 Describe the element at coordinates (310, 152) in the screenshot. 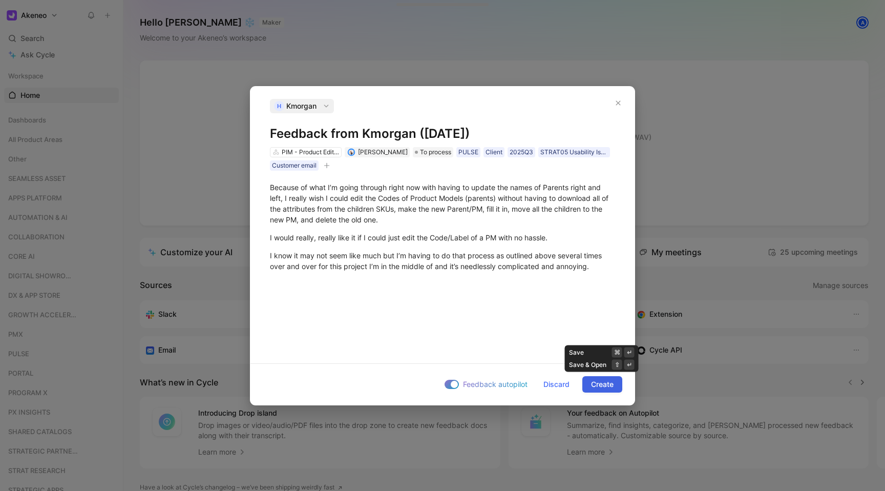

I see `div: PIM - Product Edit Form (PEF)` at that location.